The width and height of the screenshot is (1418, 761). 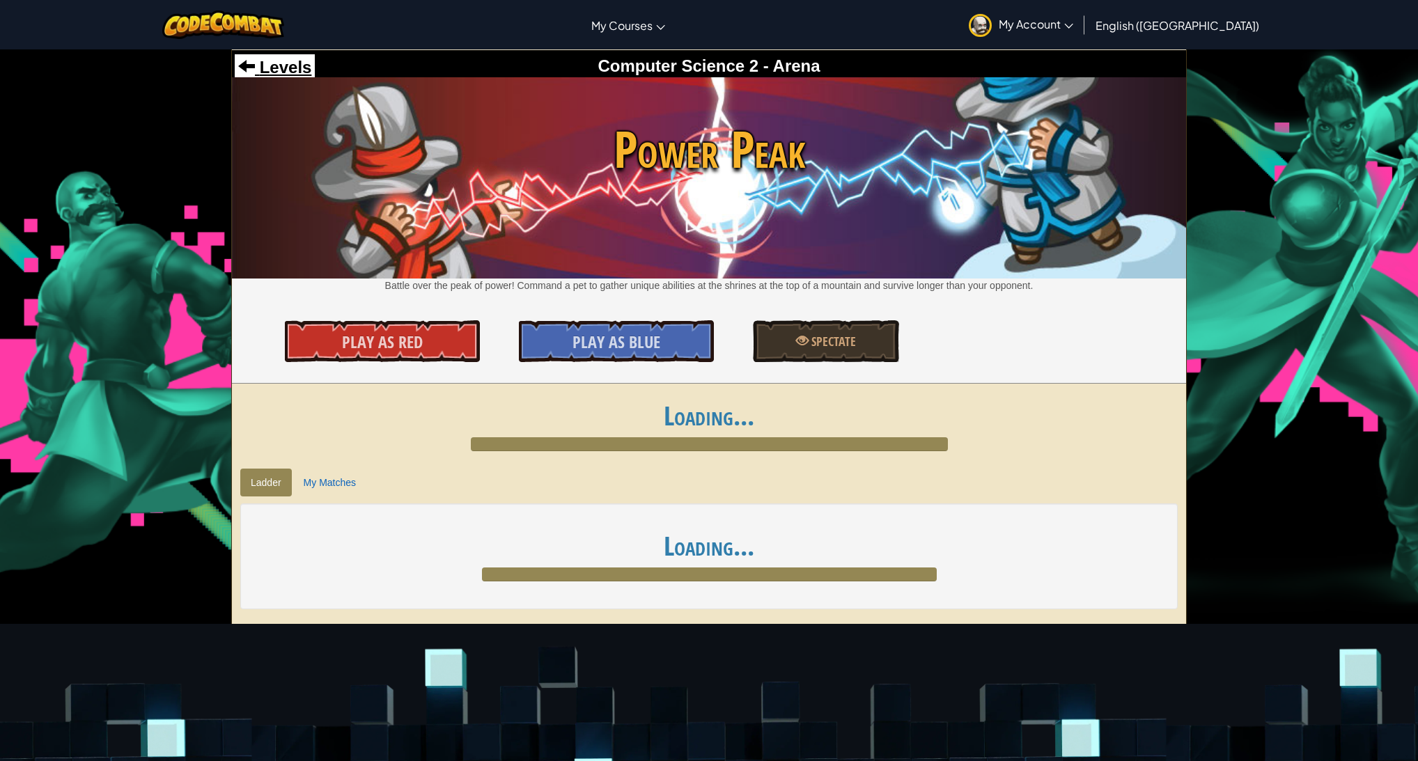 What do you see at coordinates (283, 67) in the screenshot?
I see `span: Levels` at bounding box center [283, 67].